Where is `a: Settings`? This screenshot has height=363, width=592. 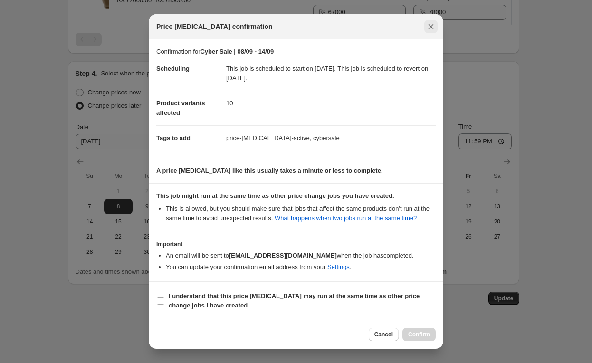
a: Settings is located at coordinates (338, 267).